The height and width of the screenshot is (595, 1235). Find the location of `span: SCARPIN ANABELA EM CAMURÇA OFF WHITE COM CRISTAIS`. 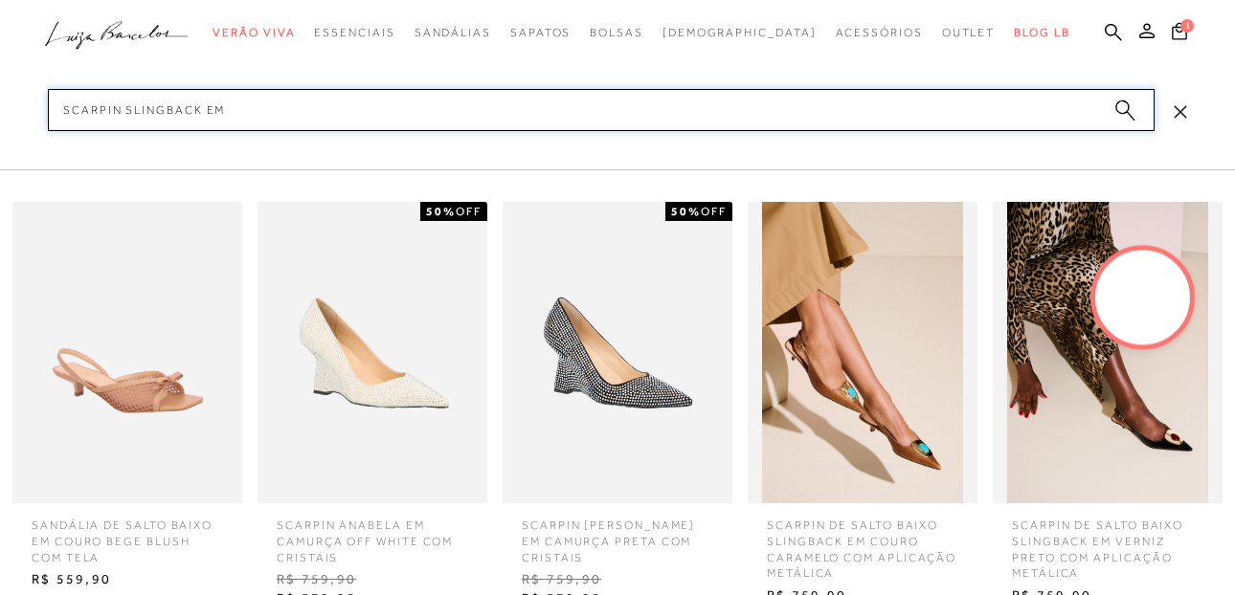

span: SCARPIN ANABELA EM CAMURÇA OFF WHITE COM CRISTAIS is located at coordinates (372, 534).